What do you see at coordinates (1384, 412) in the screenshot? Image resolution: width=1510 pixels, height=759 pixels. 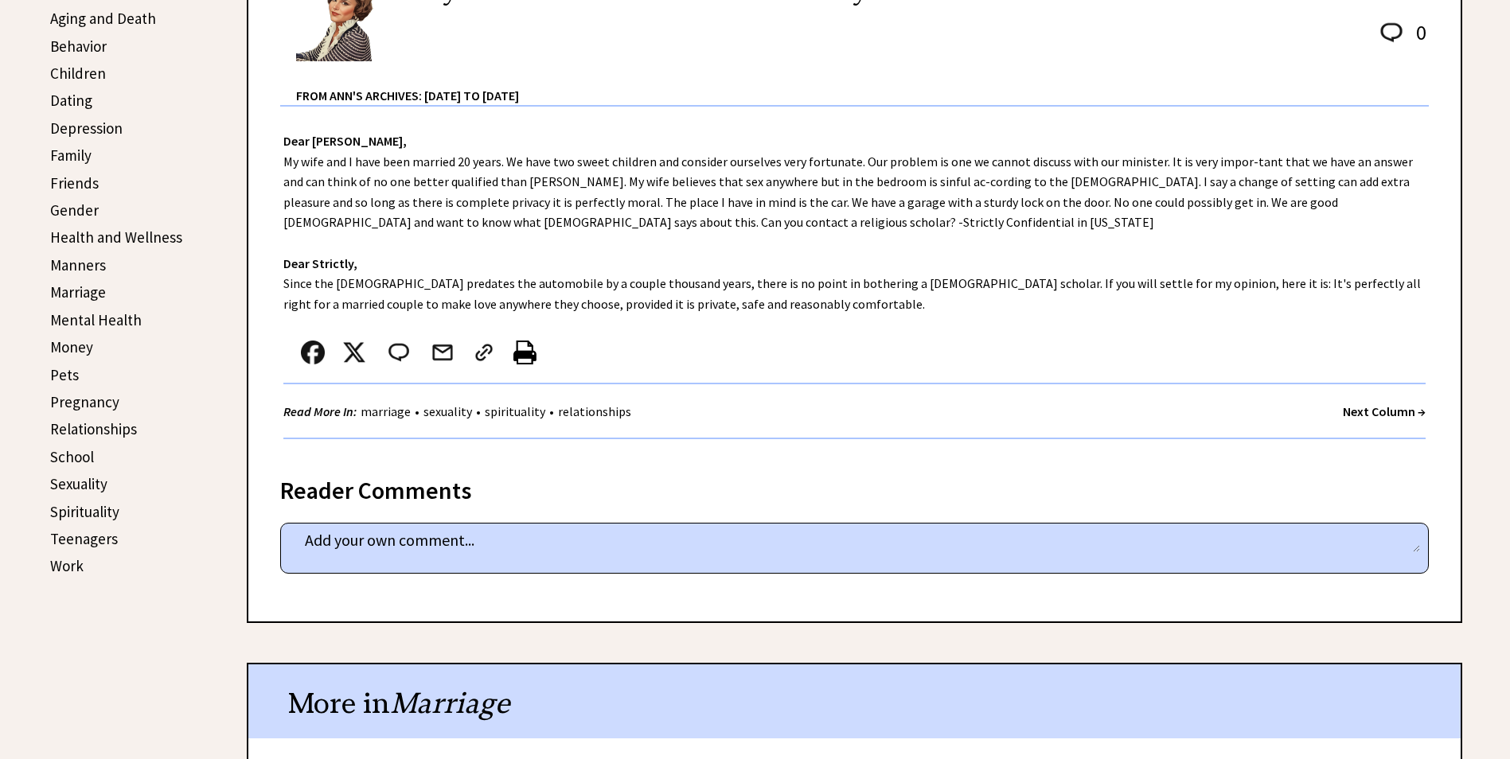 I see `a: Next Column →` at bounding box center [1384, 412].